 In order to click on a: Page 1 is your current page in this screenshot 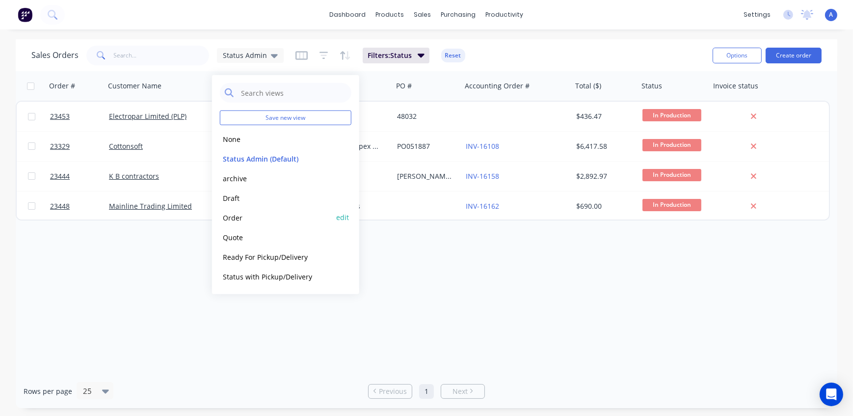, I will do `click(427, 391)`.